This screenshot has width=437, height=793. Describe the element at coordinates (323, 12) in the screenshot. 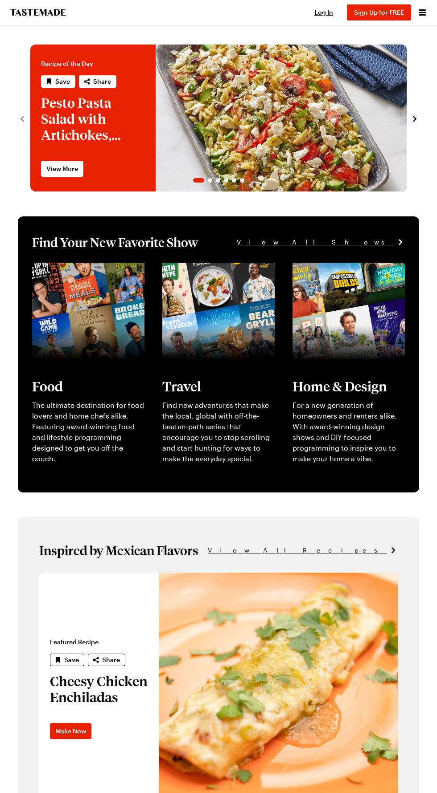

I see `span: Log In` at that location.